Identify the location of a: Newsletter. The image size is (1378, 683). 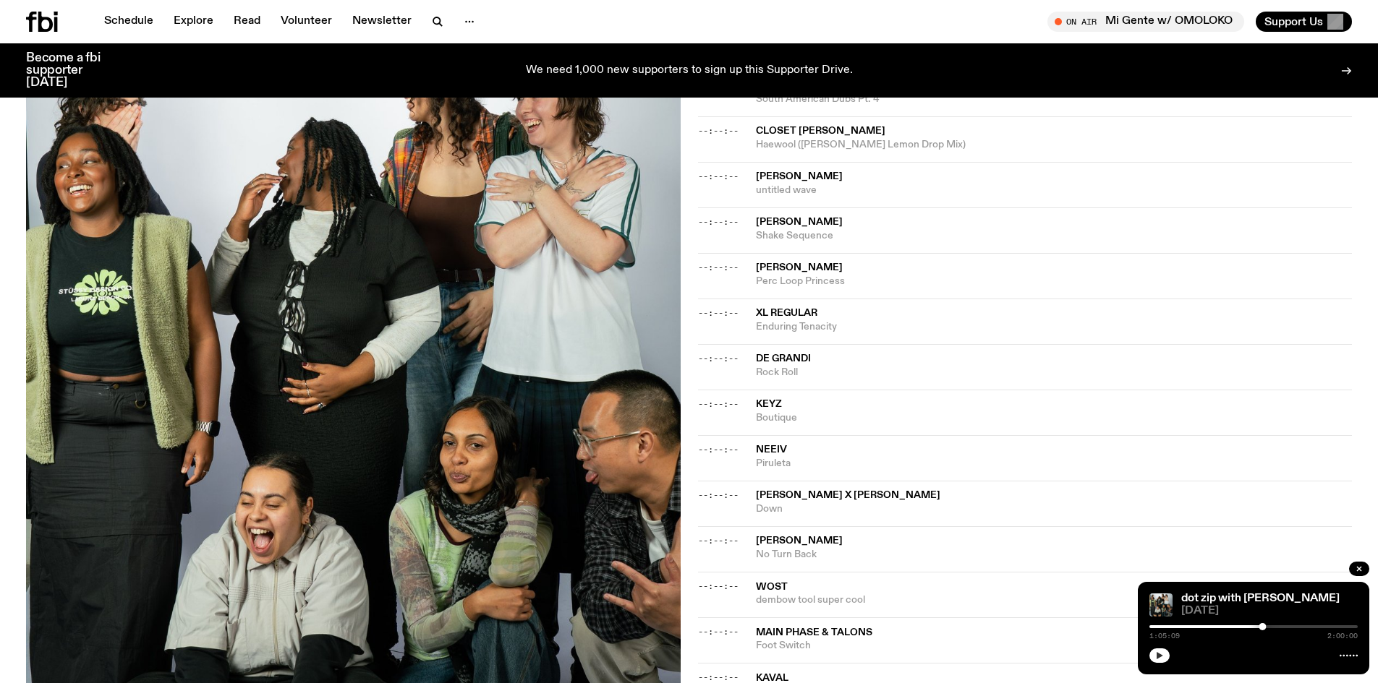
(382, 22).